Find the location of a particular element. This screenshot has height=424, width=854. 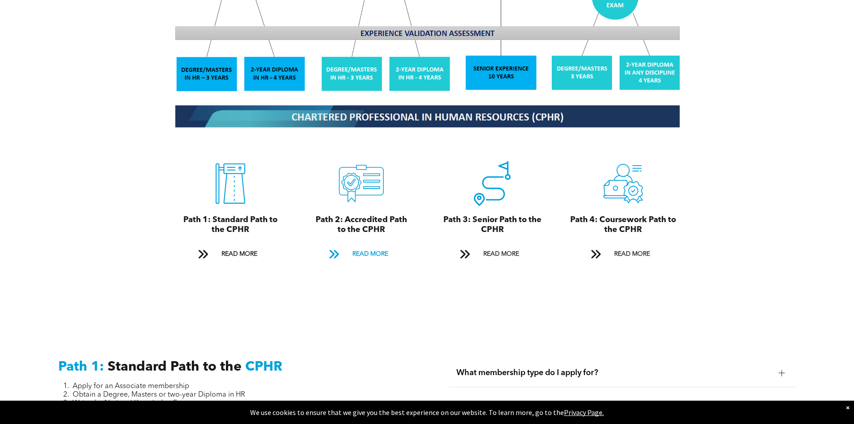

span: Path 1: is located at coordinates (81, 367).